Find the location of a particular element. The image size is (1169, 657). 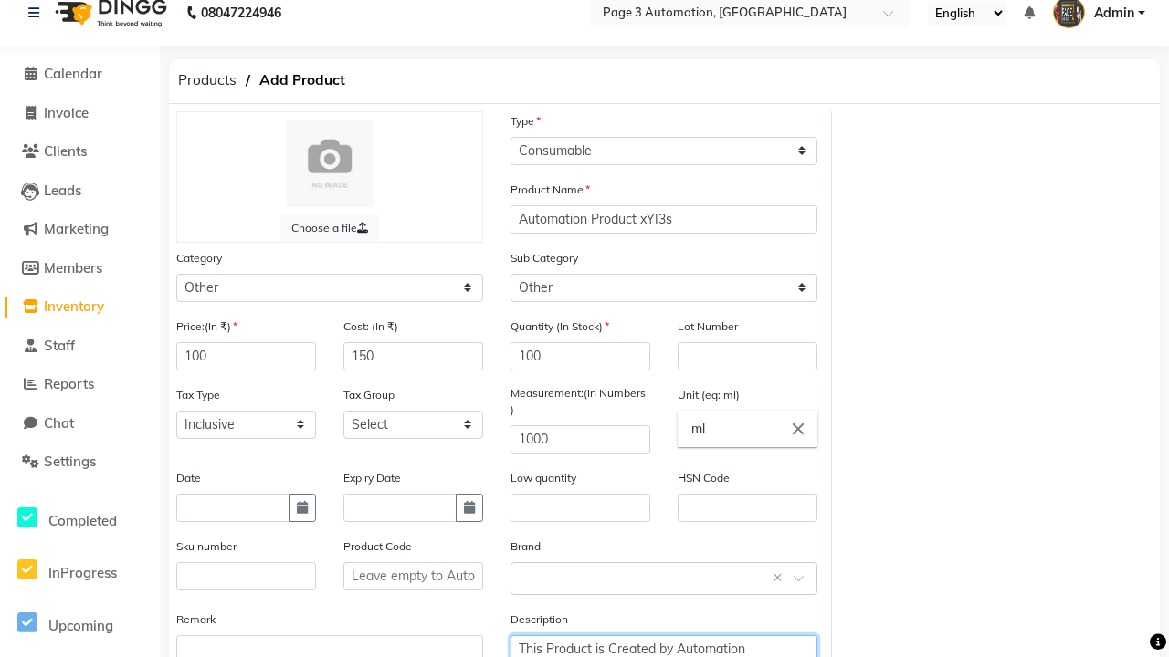

a: Members is located at coordinates (79, 268).